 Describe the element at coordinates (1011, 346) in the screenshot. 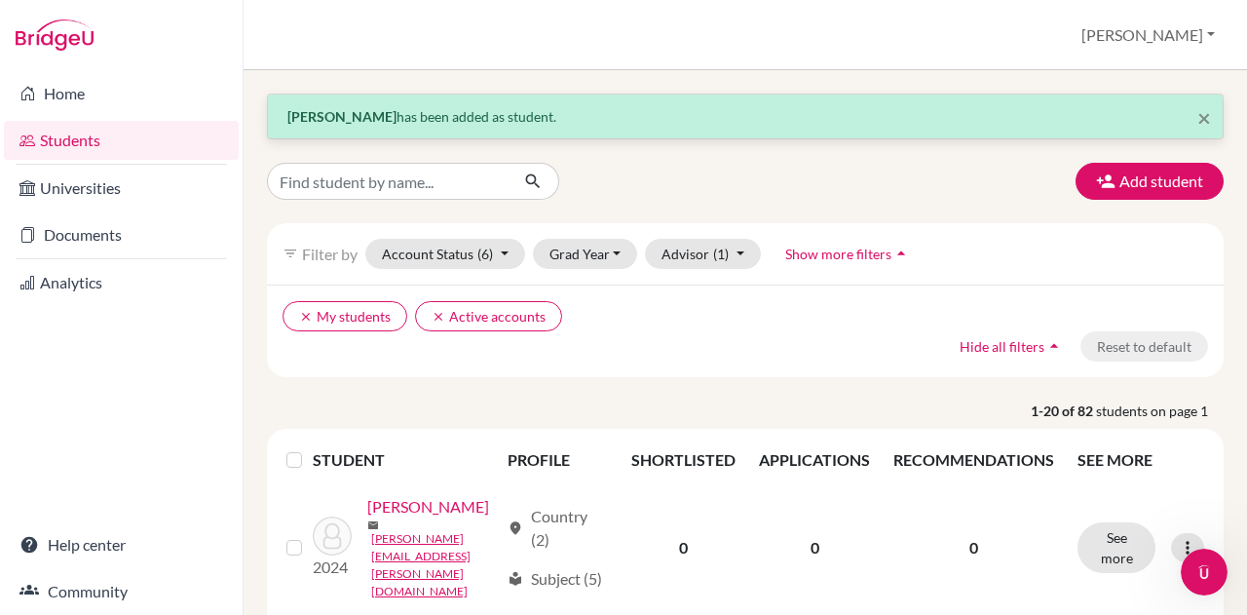

I see `button: Hide all filtersarrow_drop_up` at that location.